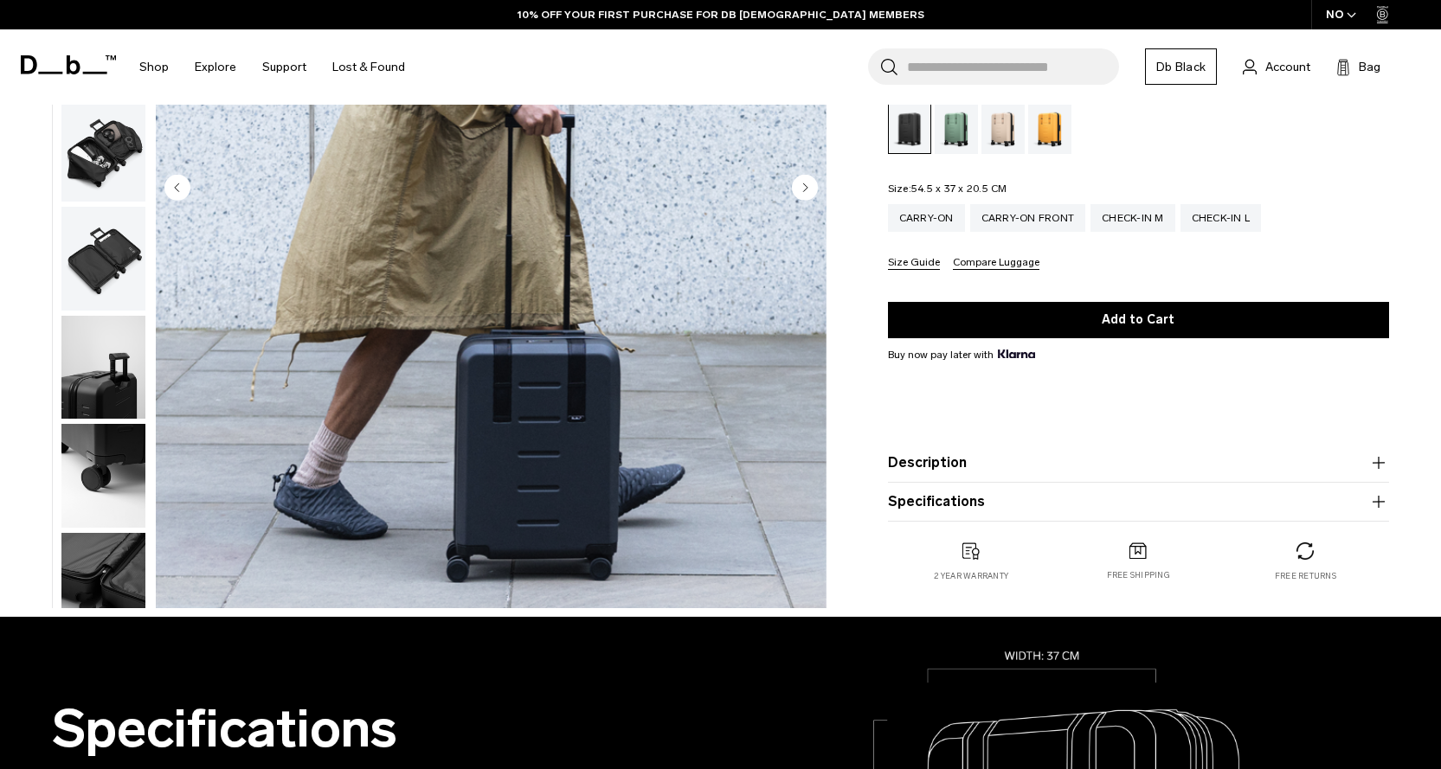 The height and width of the screenshot is (769, 1441). I want to click on legend: Size:, so click(947, 189).